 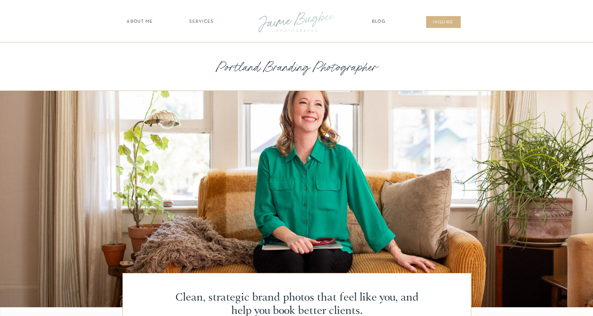 What do you see at coordinates (140, 22) in the screenshot?
I see `a: about ME` at bounding box center [140, 22].